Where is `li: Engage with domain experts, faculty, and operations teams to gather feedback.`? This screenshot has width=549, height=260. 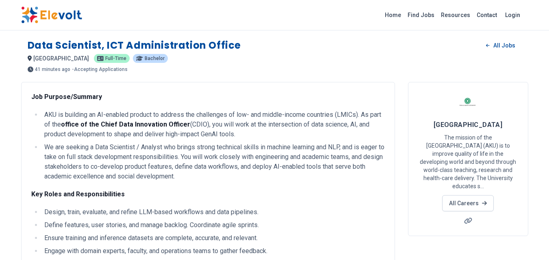
li: Engage with domain experts, faculty, and operations teams to gather feedback. is located at coordinates (213, 251).